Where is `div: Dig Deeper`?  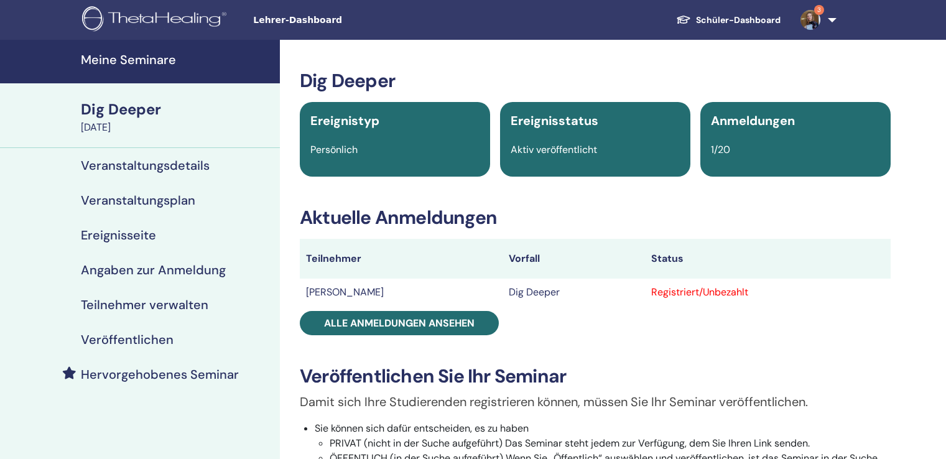
div: Dig Deeper is located at coordinates (177, 110).